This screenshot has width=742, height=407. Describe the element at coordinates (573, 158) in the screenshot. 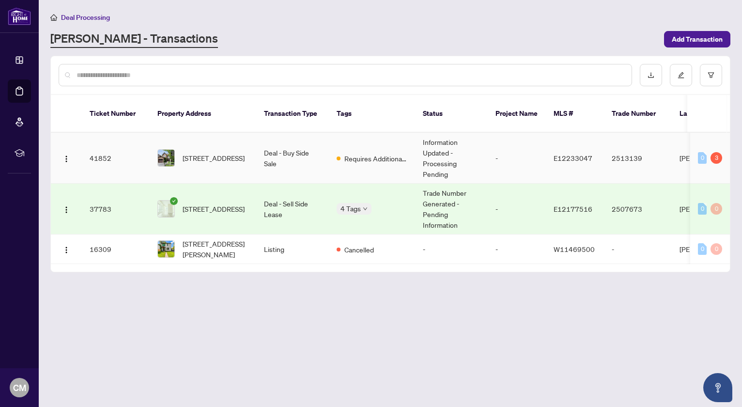

I see `span: E12233047` at that location.